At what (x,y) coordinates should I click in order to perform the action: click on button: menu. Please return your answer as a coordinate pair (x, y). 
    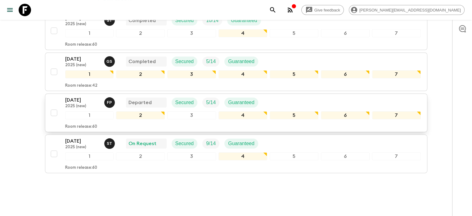
    Looking at the image, I should click on (10, 10).